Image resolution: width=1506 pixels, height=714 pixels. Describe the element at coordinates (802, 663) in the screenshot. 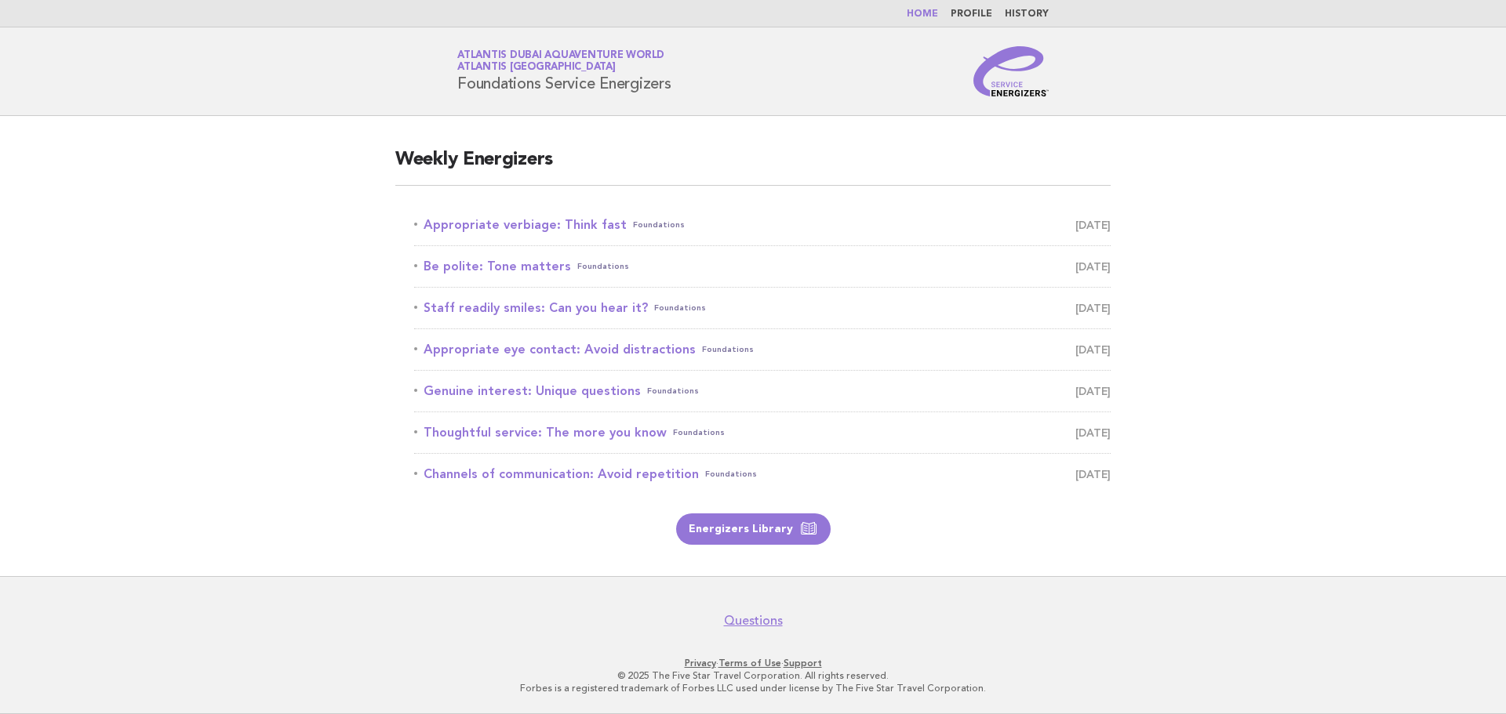

I see `a: Support` at that location.